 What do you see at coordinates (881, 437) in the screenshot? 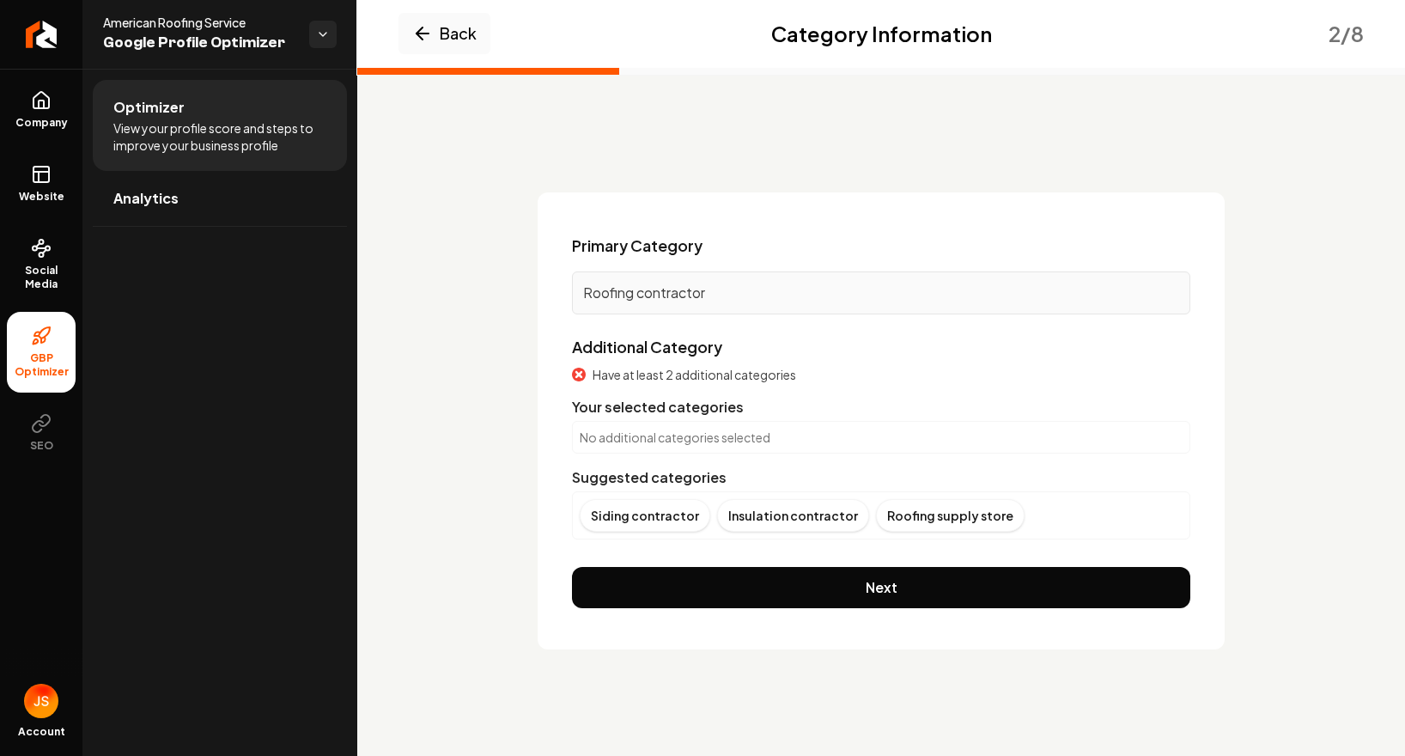
I see `p: No additional categories selected` at bounding box center [881, 437].